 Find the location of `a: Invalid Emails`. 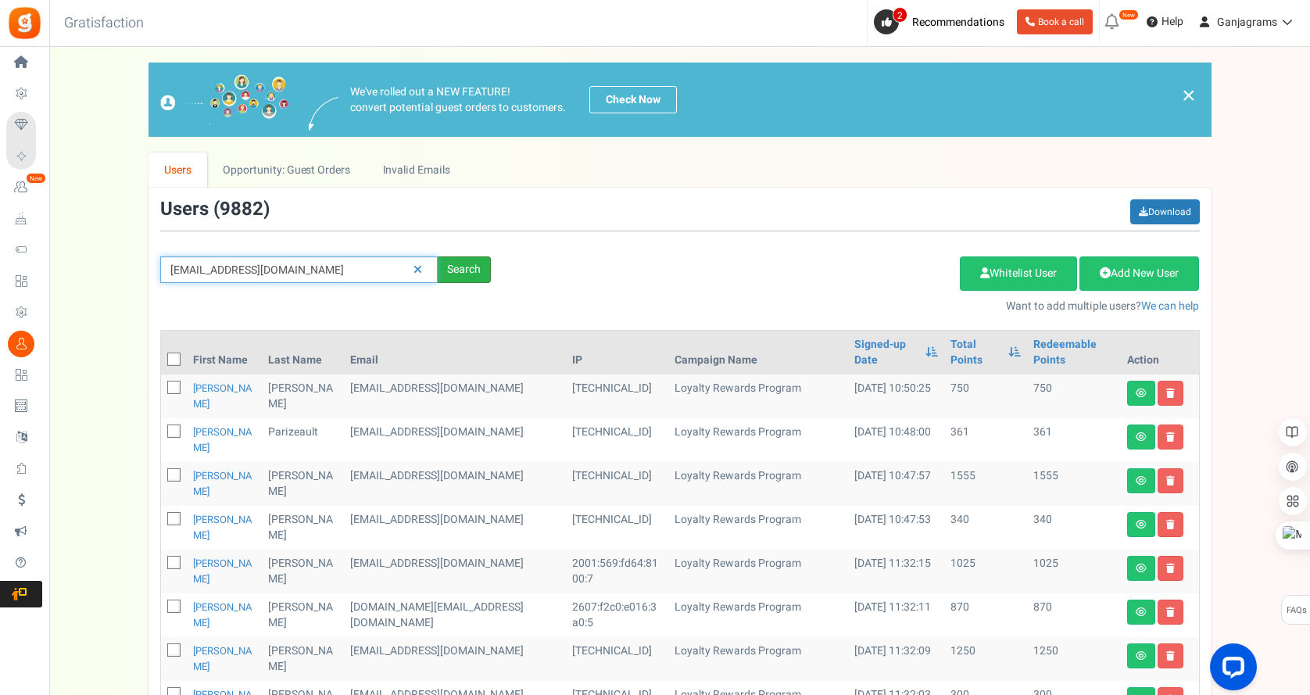

a: Invalid Emails is located at coordinates (416, 170).